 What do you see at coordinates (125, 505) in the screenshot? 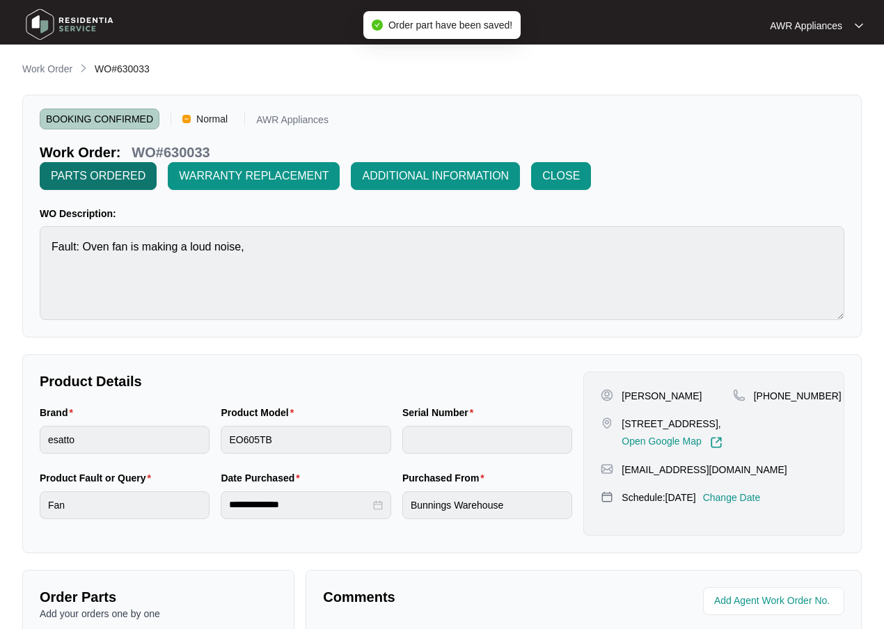
I see `input: Product Fault or Query` at bounding box center [125, 505].